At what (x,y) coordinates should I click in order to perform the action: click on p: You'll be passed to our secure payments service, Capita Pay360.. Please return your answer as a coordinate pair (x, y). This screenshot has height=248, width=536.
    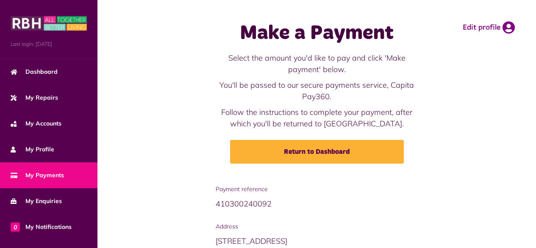
    Looking at the image, I should click on (317, 91).